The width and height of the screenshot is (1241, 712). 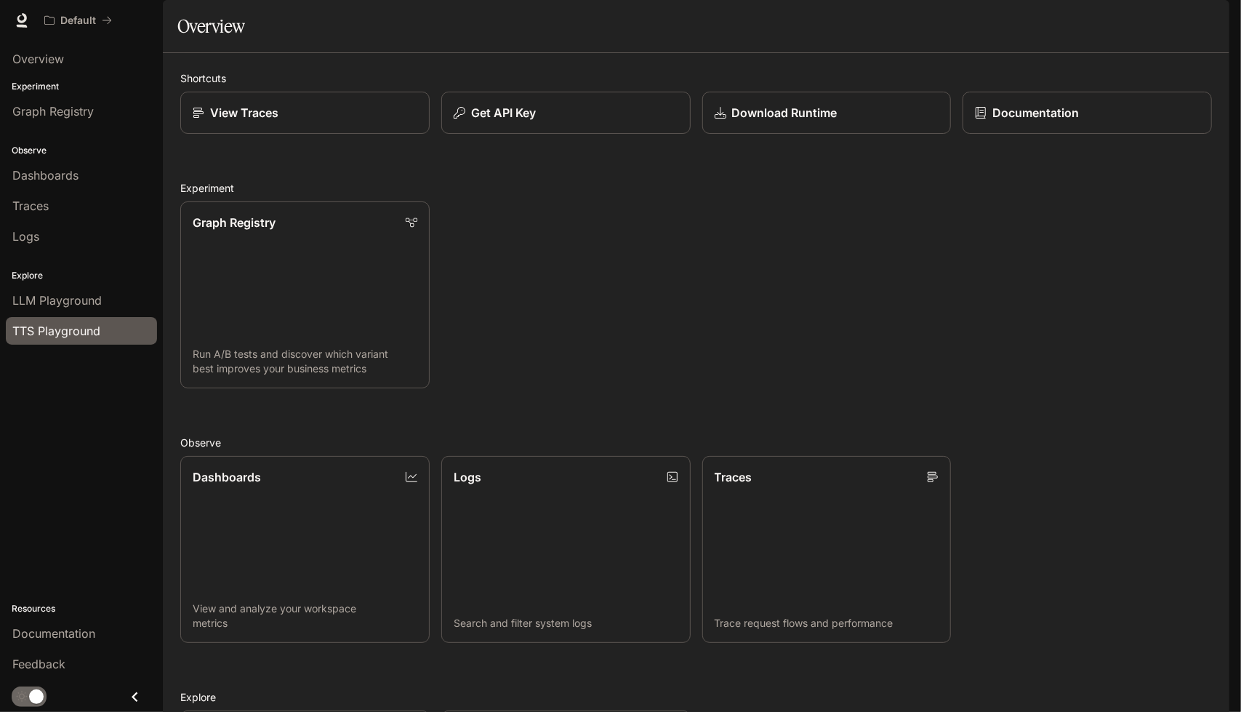 I want to click on a: View Traces, so click(x=305, y=113).